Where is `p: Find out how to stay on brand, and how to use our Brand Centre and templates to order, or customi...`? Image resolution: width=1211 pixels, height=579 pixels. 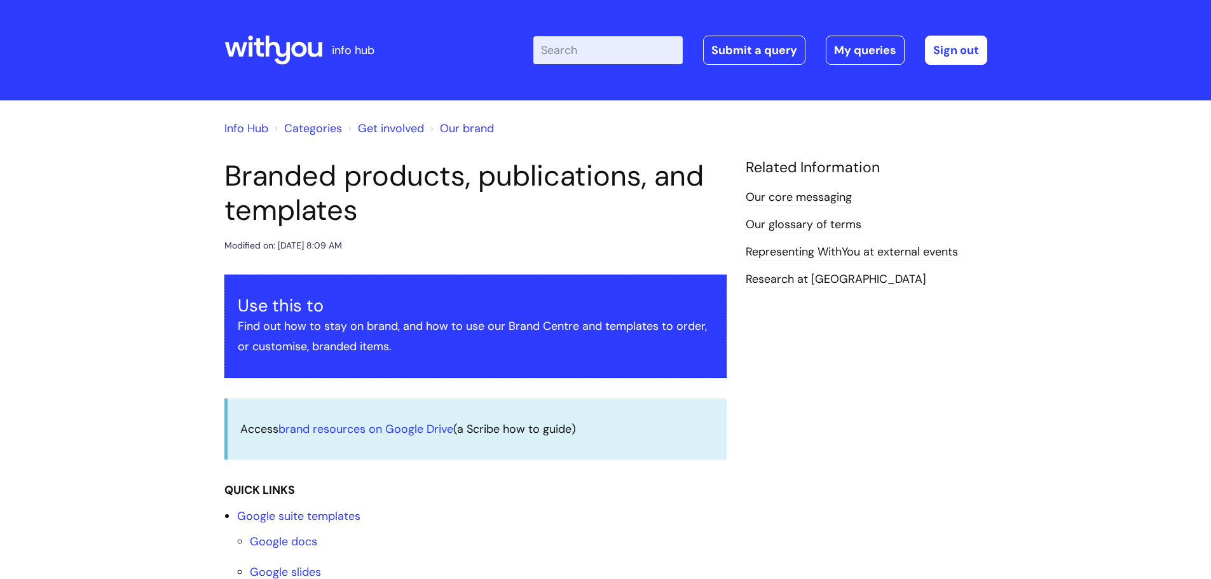
p: Find out how to stay on brand, and how to use our Brand Centre and templates to order, or customi... is located at coordinates (476, 336).